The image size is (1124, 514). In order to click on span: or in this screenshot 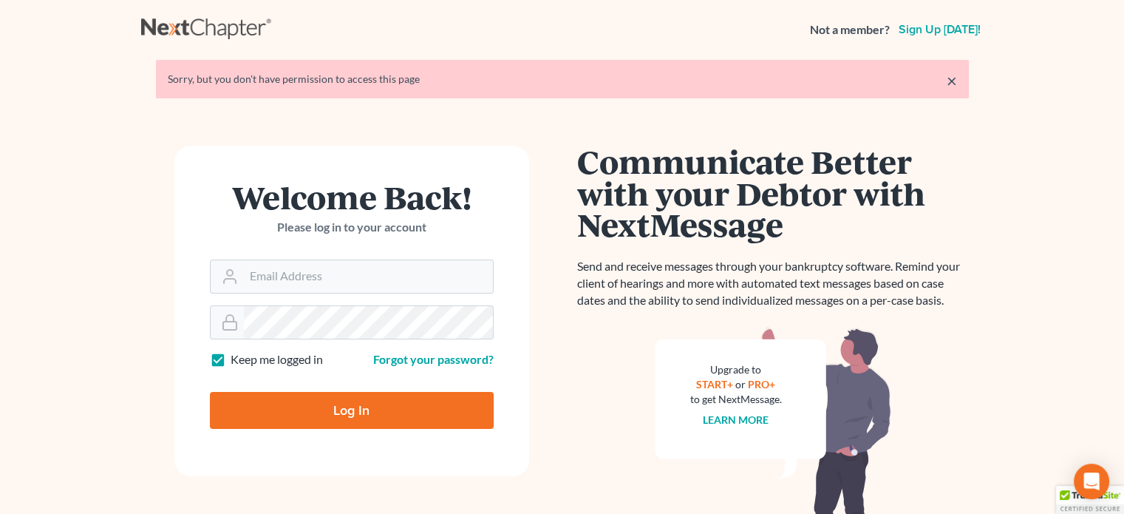, I will do `click(741, 384)`.